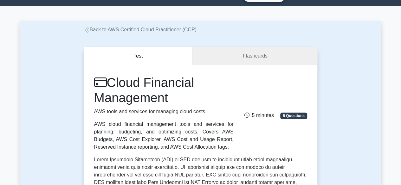 The height and width of the screenshot is (185, 401). I want to click on button: Test, so click(138, 56).